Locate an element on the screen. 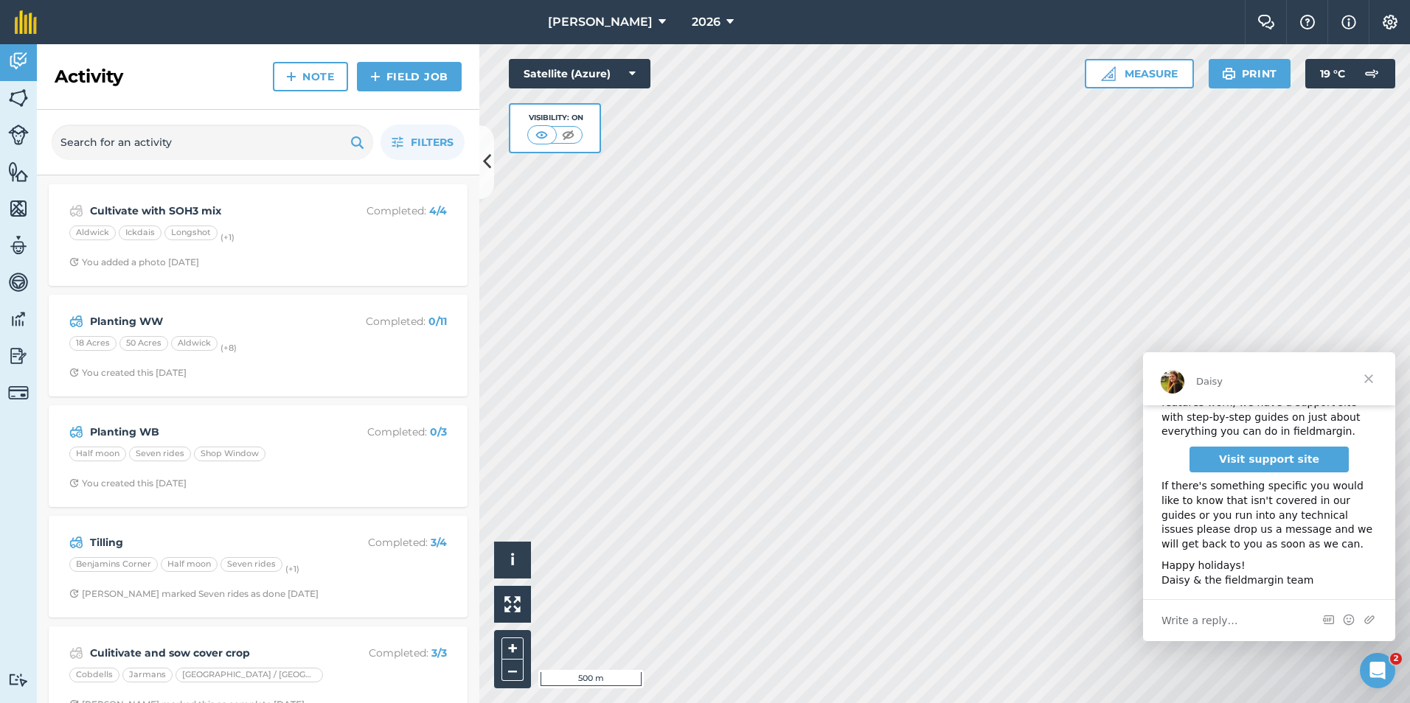  img: Four arrows, one pointing top left, one top right, one bottom right and the last bottom left is located at coordinates (512, 605).